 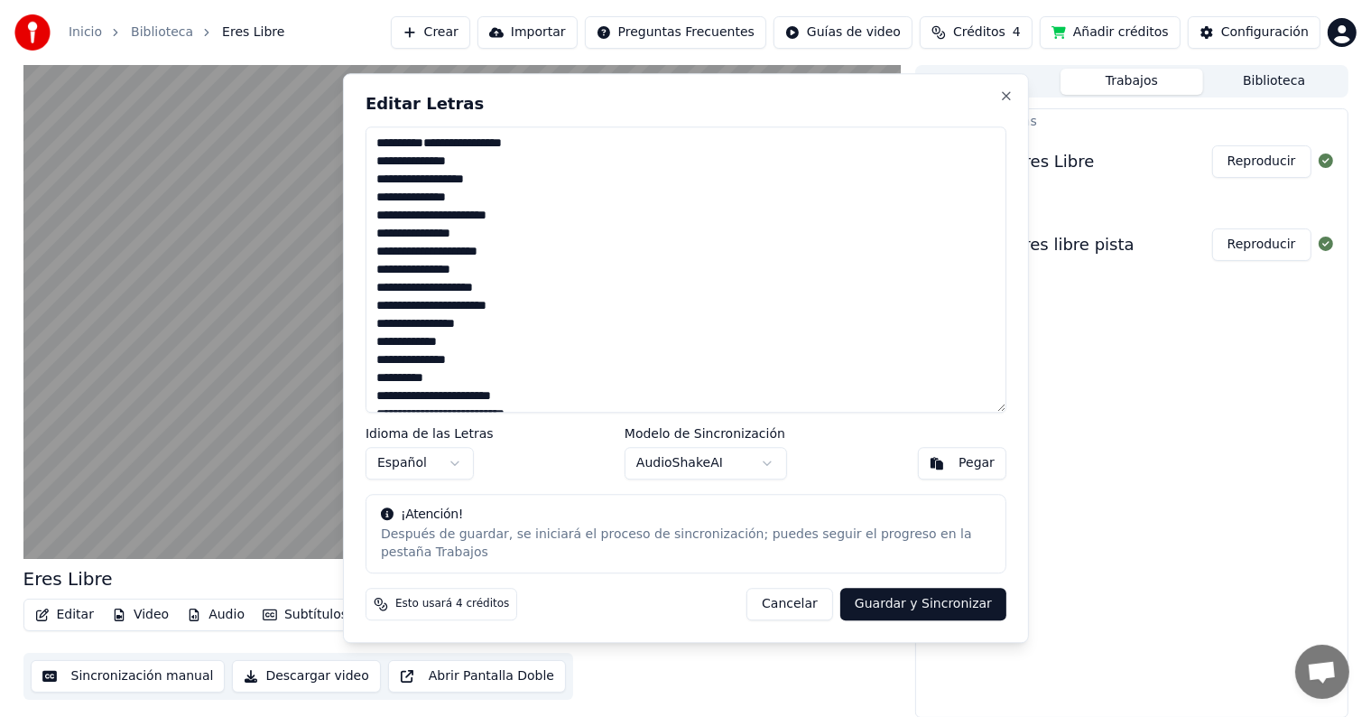 What do you see at coordinates (430, 434) in the screenshot?
I see `label: Idioma de las Letras` at bounding box center [430, 434].